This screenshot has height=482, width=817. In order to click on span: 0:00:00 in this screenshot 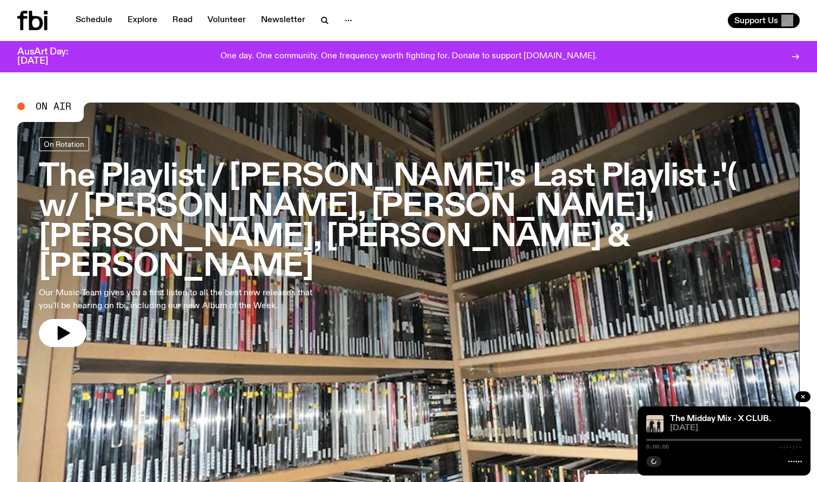, I will do `click(657, 447)`.